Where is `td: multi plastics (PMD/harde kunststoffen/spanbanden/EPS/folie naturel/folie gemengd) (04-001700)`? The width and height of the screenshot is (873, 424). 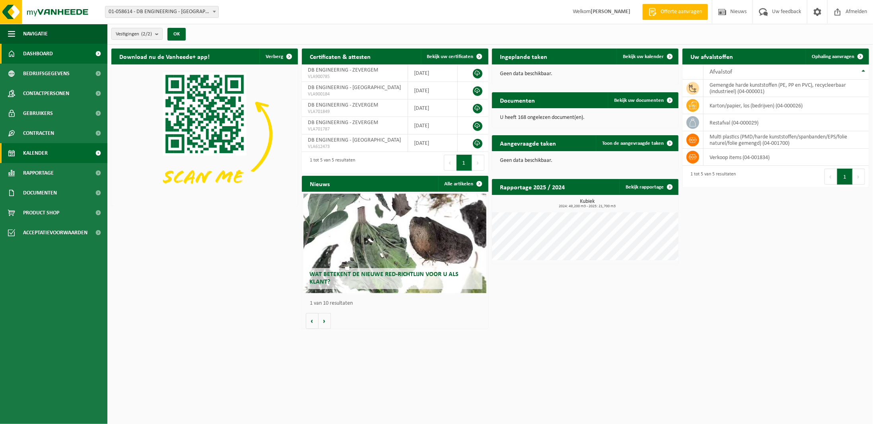
td: multi plastics (PMD/harde kunststoffen/spanbanden/EPS/folie naturel/folie gemengd) (04-001700) is located at coordinates (786, 140).